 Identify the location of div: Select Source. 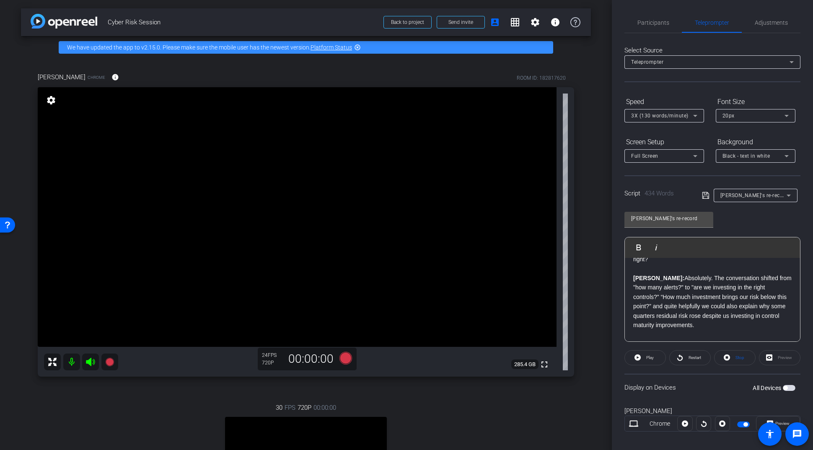
(713, 50).